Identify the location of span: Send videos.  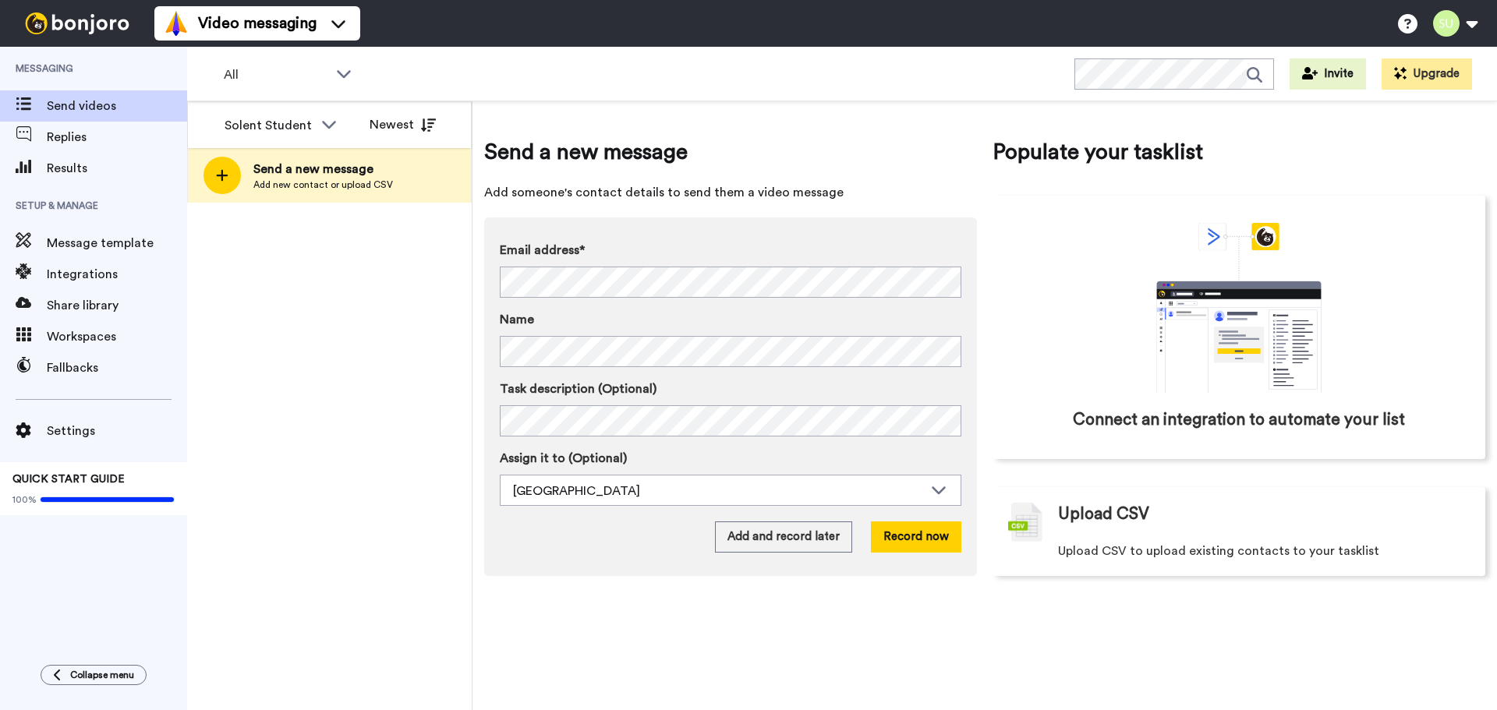
(117, 106).